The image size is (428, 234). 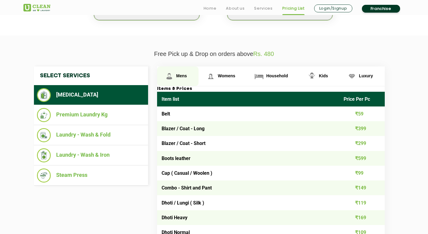 I want to click on a: About us, so click(x=235, y=8).